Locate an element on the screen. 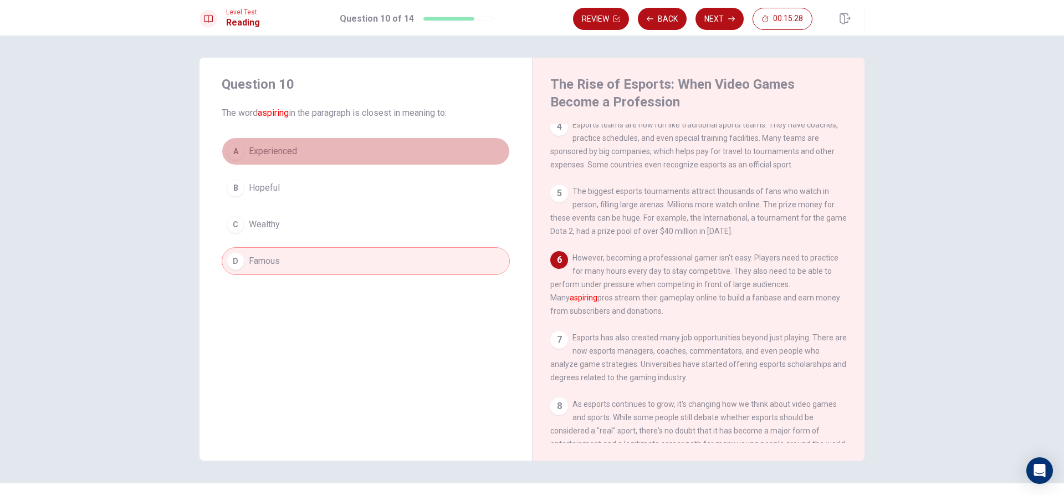 The width and height of the screenshot is (1064, 495). button: BHopeful is located at coordinates (366, 188).